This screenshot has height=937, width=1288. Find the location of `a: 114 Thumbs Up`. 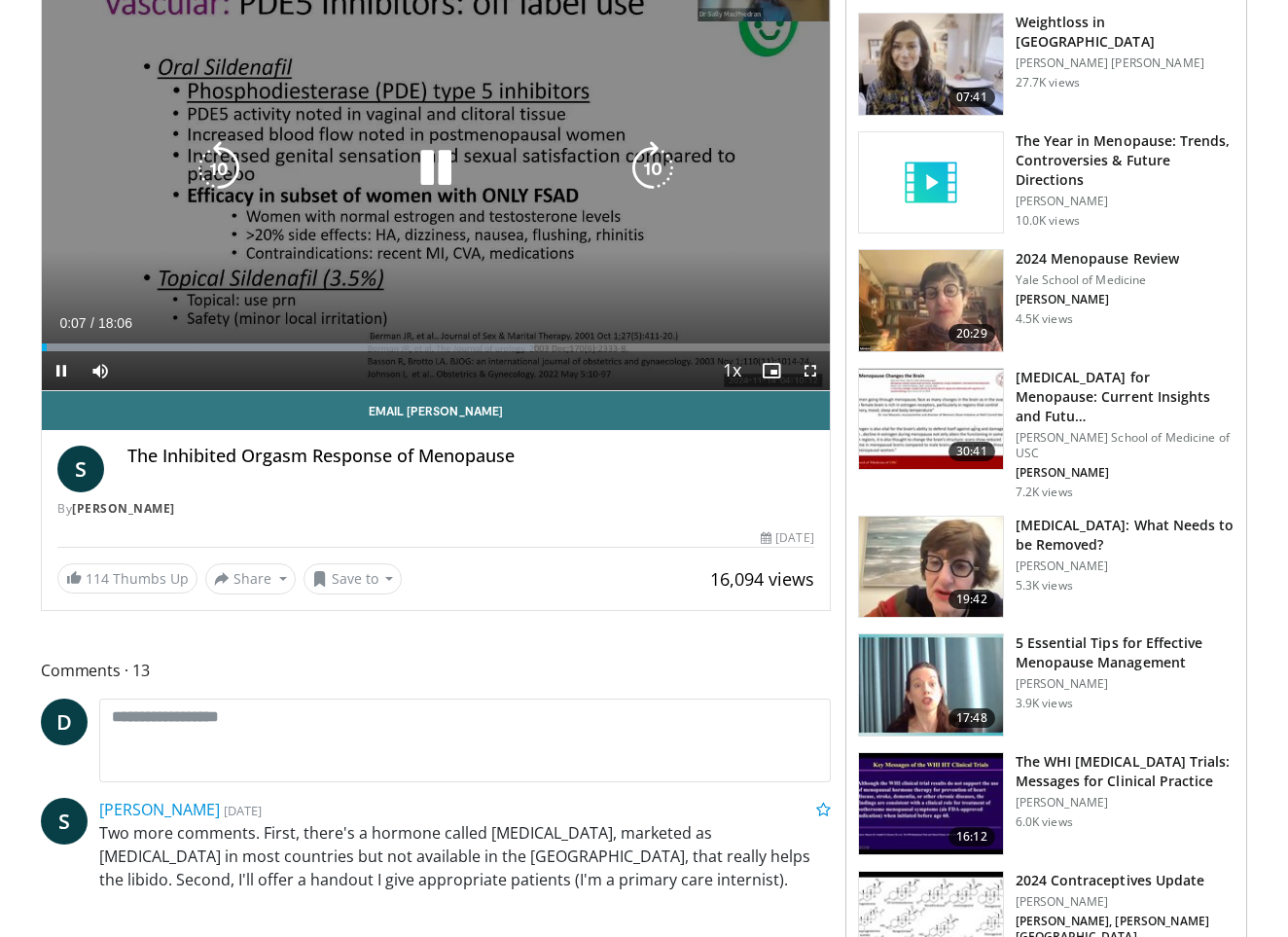

a: 114 Thumbs Up is located at coordinates (128, 578).